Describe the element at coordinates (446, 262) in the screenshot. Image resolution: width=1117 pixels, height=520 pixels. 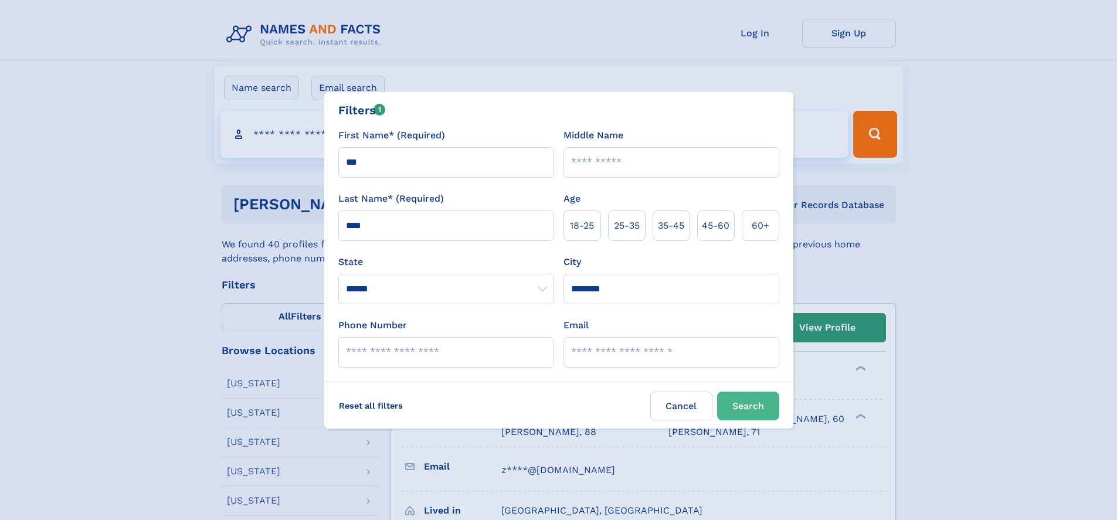
I see `label: State` at that location.